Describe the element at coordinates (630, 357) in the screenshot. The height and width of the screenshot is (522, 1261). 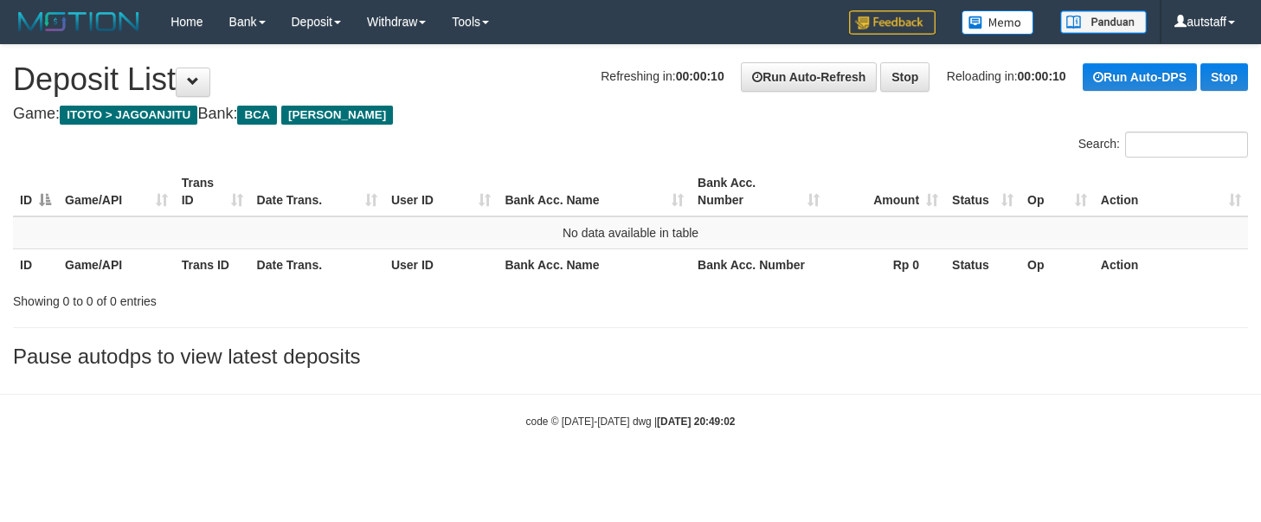
I see `h3: Pause autodps to view latest deposits` at that location.